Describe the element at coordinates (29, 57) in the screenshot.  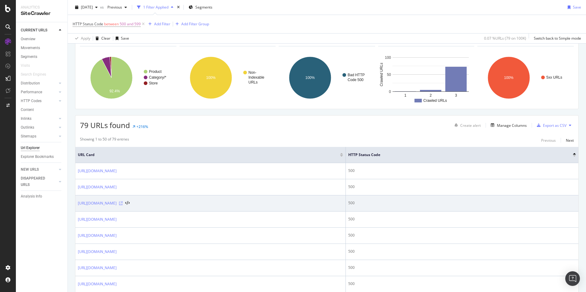
I see `div: Segments` at that location.